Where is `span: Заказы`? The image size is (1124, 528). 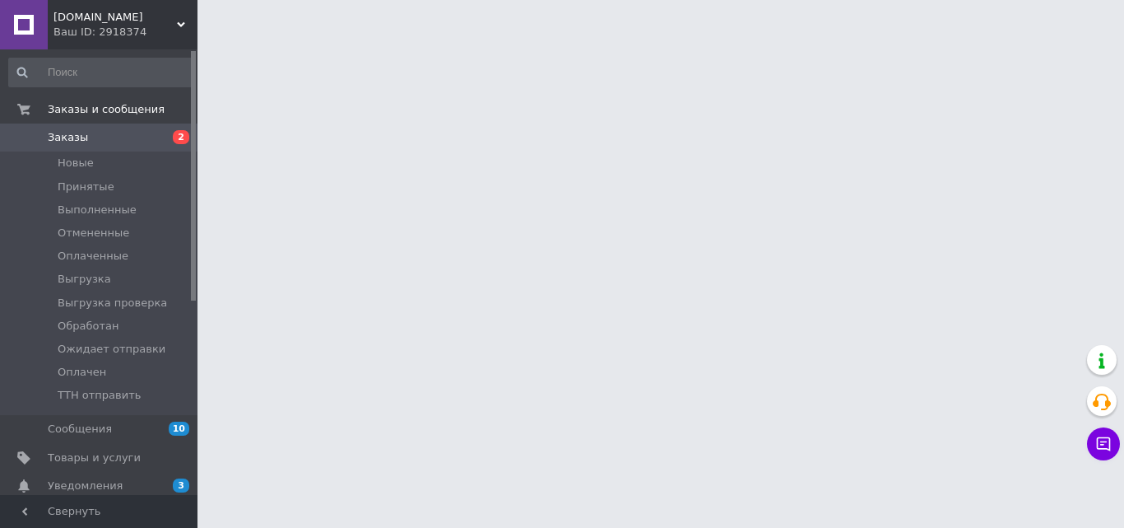
span: Заказы is located at coordinates (67, 137).